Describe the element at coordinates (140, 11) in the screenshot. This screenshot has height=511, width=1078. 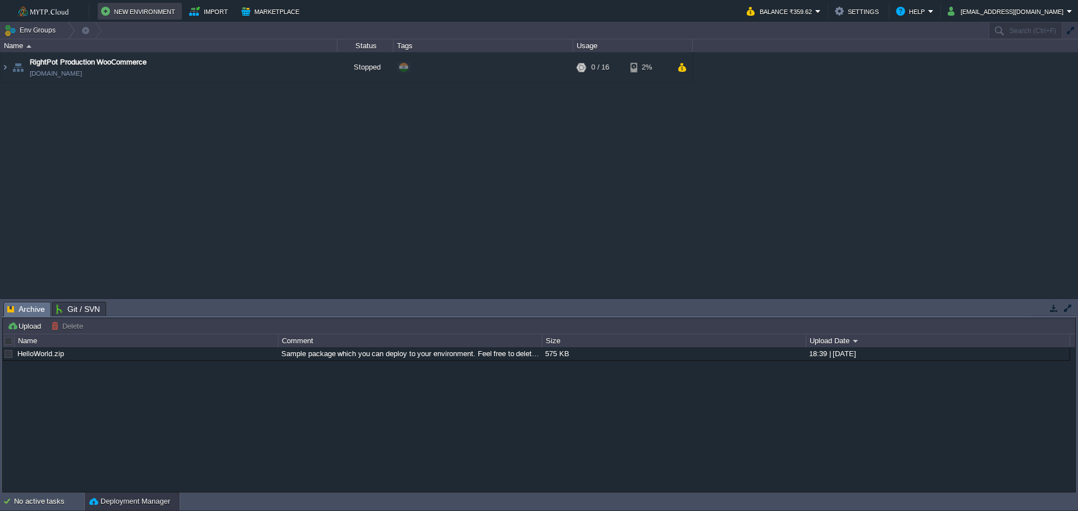
I see `button: New Environment` at that location.